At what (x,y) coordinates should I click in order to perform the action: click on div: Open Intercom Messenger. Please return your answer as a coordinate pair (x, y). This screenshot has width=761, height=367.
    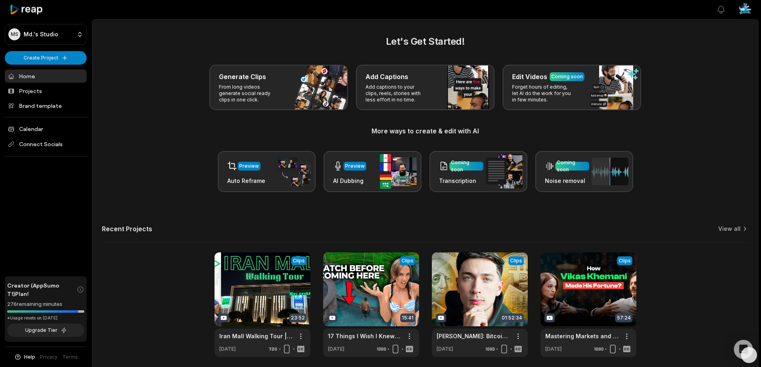
    Looking at the image, I should click on (744, 350).